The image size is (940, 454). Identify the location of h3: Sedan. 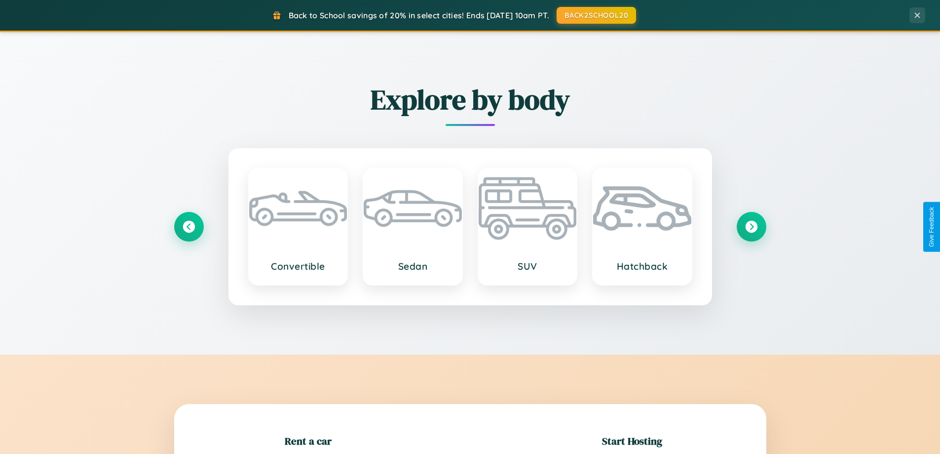
(413, 266).